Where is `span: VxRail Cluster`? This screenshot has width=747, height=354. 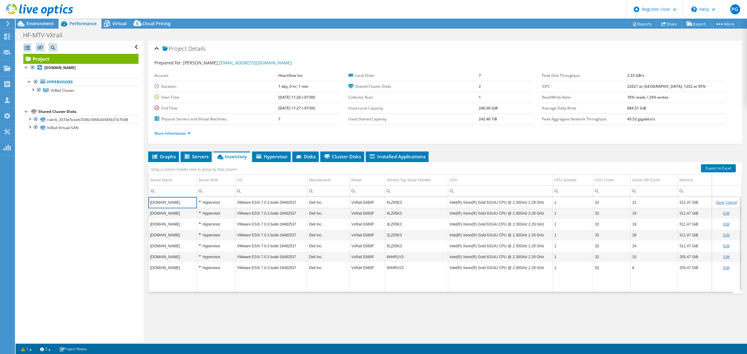
span: VxRail Cluster is located at coordinates (63, 90).